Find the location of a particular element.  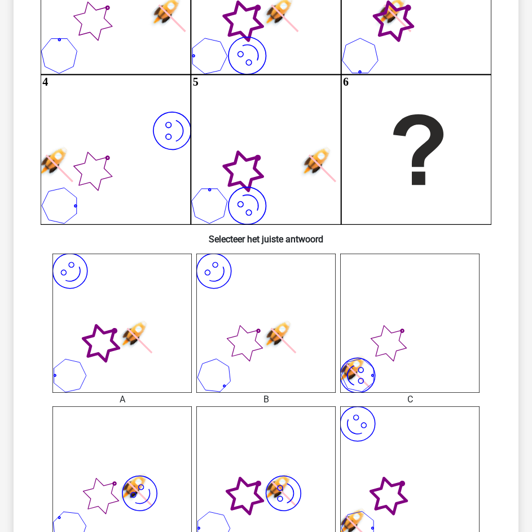

div: A is located at coordinates (122, 400).